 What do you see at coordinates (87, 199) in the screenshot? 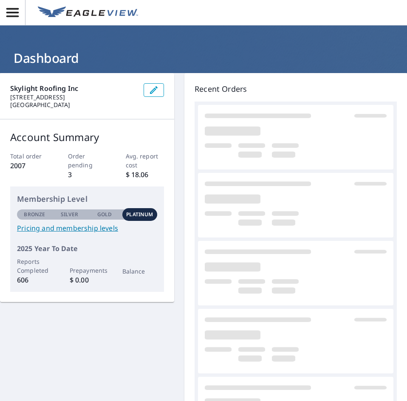
I see `p: Membership Level` at bounding box center [87, 199].